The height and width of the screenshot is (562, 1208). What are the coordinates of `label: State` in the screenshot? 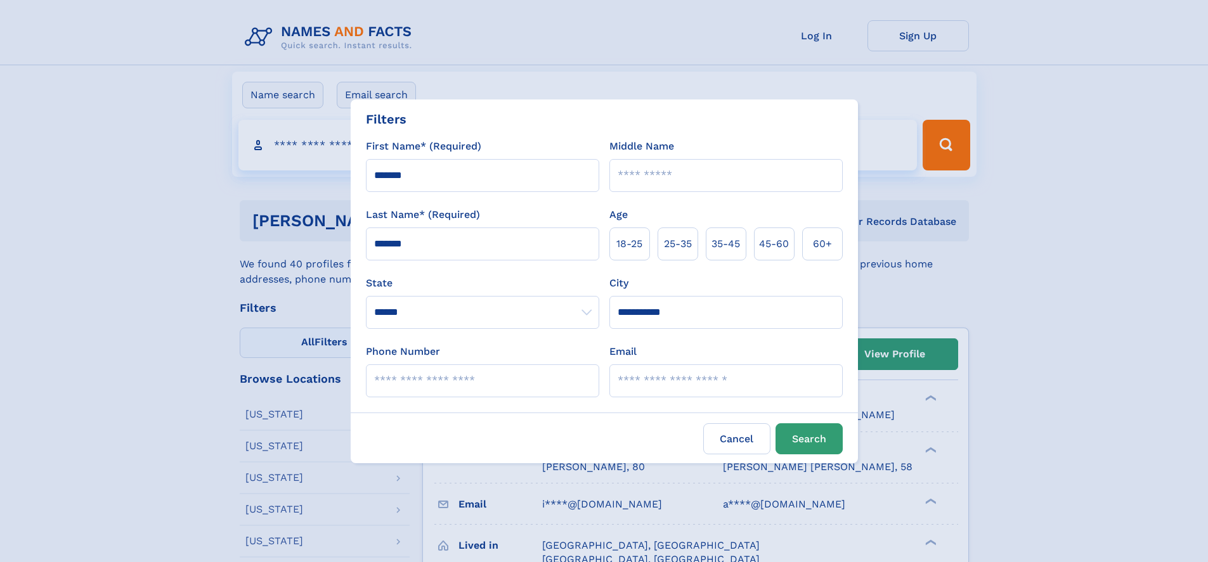 It's located at (482, 283).